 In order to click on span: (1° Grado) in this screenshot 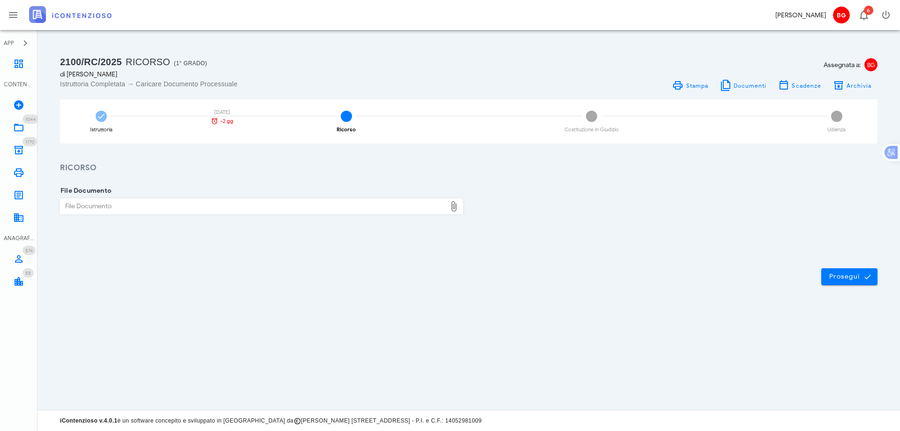, I will do `click(190, 63)`.